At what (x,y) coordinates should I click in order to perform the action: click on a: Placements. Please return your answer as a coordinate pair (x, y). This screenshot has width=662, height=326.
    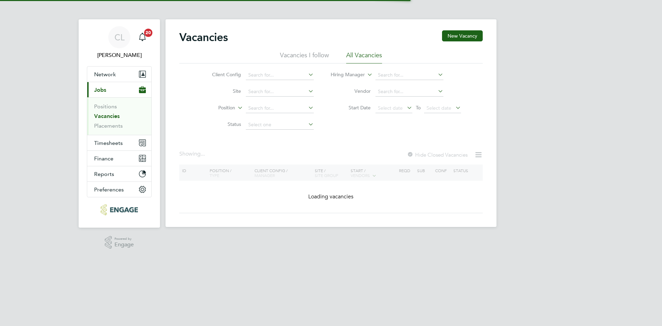
    Looking at the image, I should click on (108, 125).